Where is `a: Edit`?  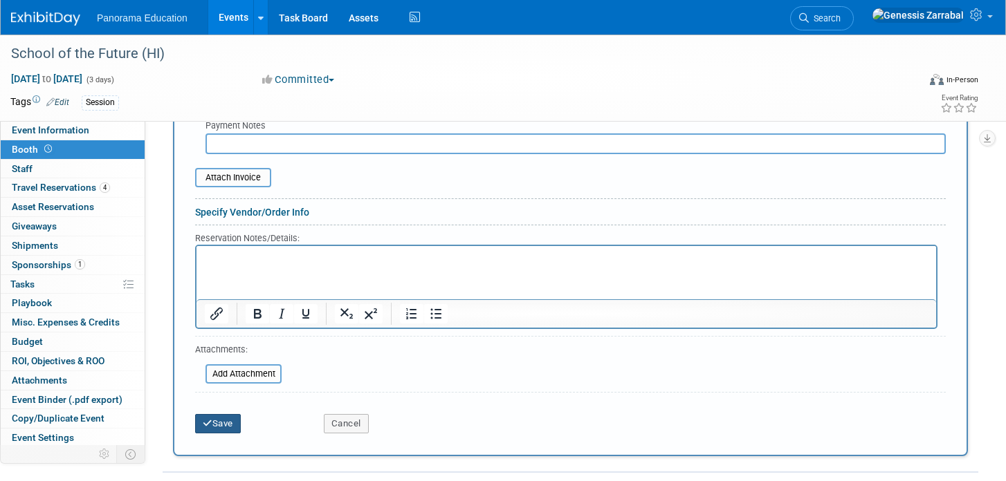
a: Edit is located at coordinates (57, 102).